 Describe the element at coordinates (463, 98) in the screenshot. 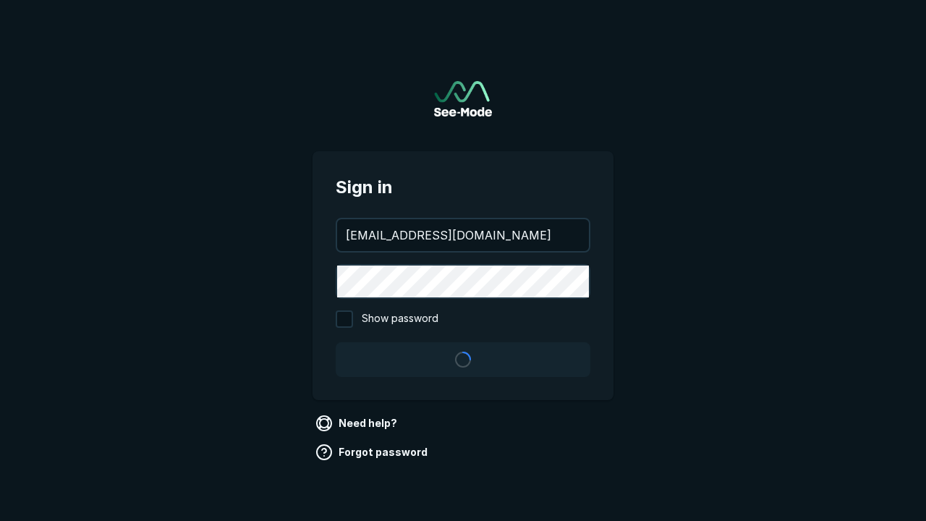

I see `a: Go to sign in` at that location.